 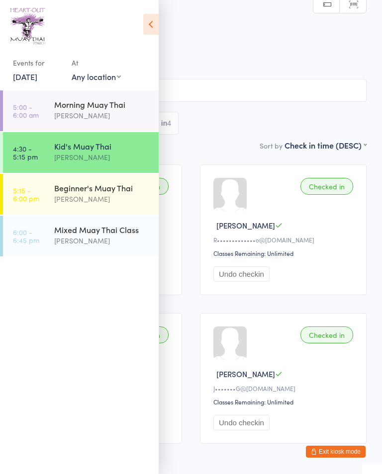 What do you see at coordinates (335, 452) in the screenshot?
I see `button: Exit kiosk mode` at bounding box center [335, 452].